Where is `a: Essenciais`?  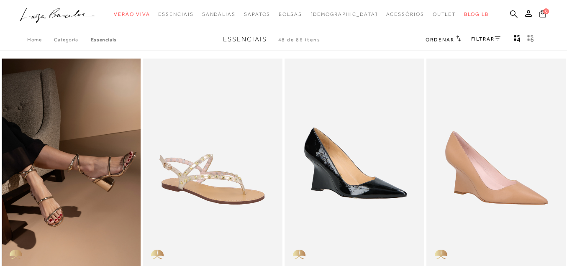 a: Essenciais is located at coordinates (104, 40).